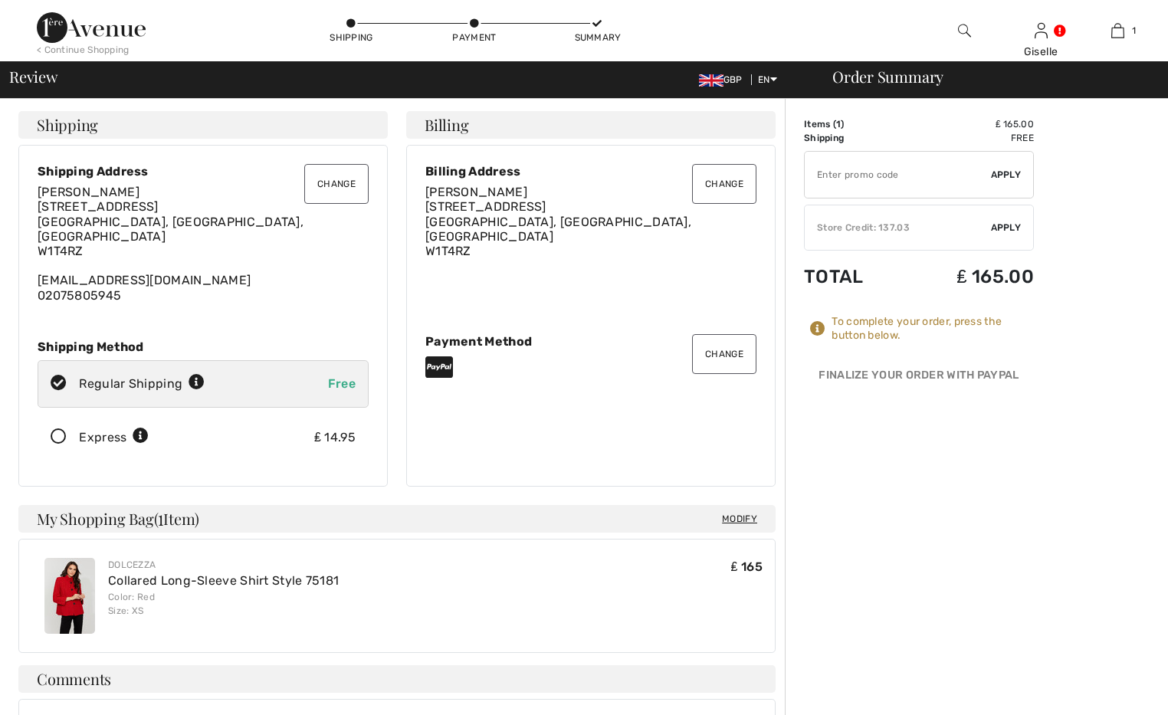 Image resolution: width=1168 pixels, height=715 pixels. What do you see at coordinates (1117, 31) in the screenshot?
I see `a: 1` at bounding box center [1117, 31].